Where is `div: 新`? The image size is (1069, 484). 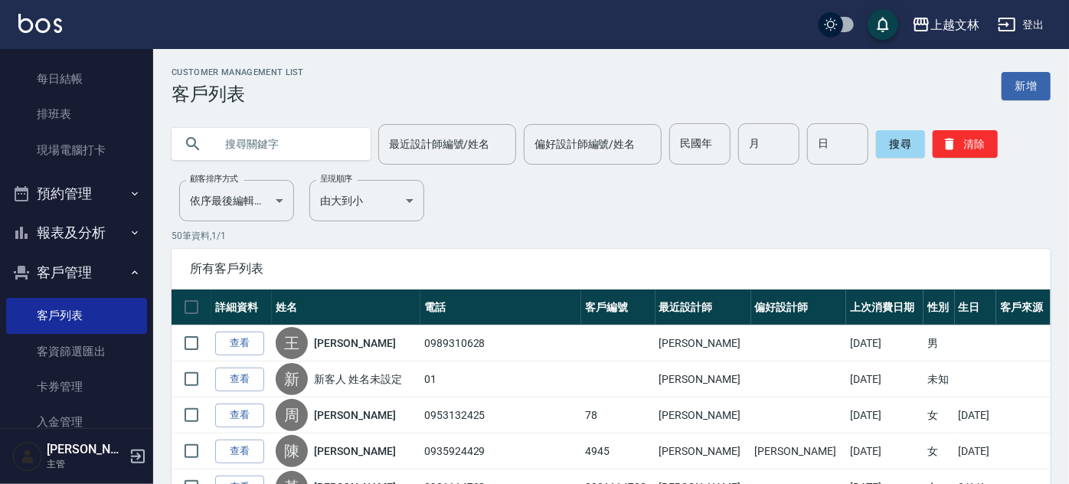
div: 新 is located at coordinates (292, 379).